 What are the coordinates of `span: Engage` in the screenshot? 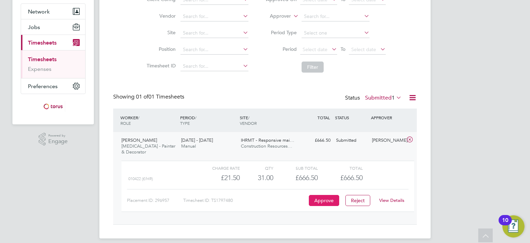 It's located at (58, 141).